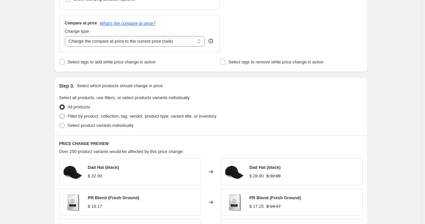  What do you see at coordinates (256, 206) in the screenshot?
I see `div: $ 17.25` at bounding box center [256, 206].